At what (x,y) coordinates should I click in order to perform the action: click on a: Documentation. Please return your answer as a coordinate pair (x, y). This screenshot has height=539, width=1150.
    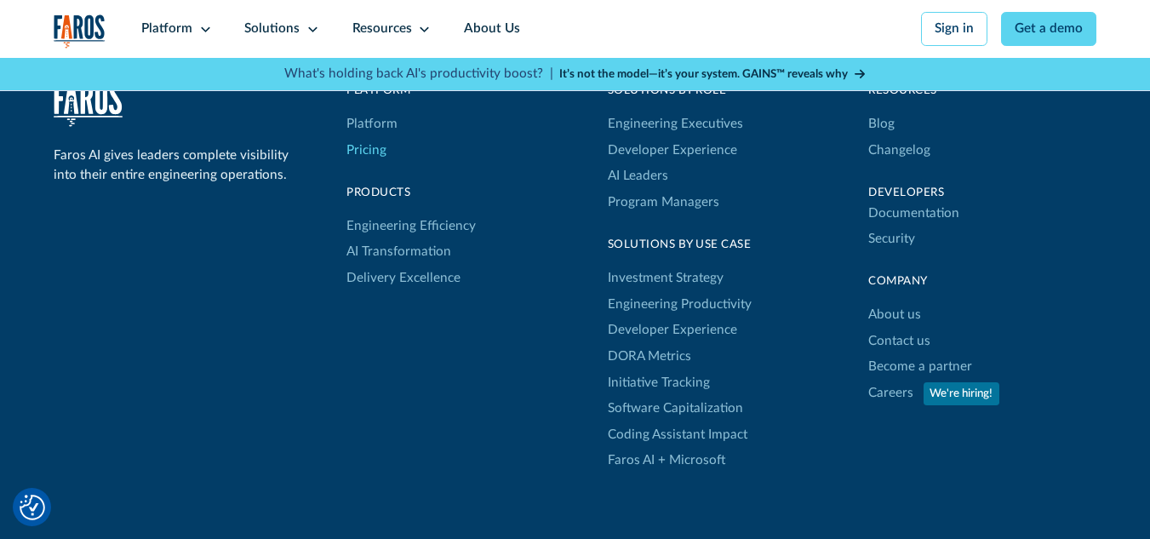
    Looking at the image, I should click on (913, 214).